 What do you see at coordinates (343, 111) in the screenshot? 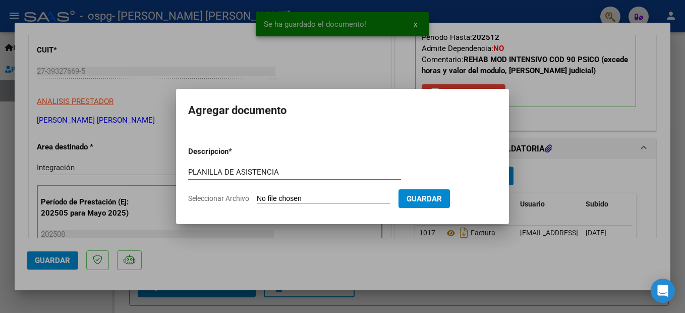
I see `h2: Agregar documento` at bounding box center [343, 111].